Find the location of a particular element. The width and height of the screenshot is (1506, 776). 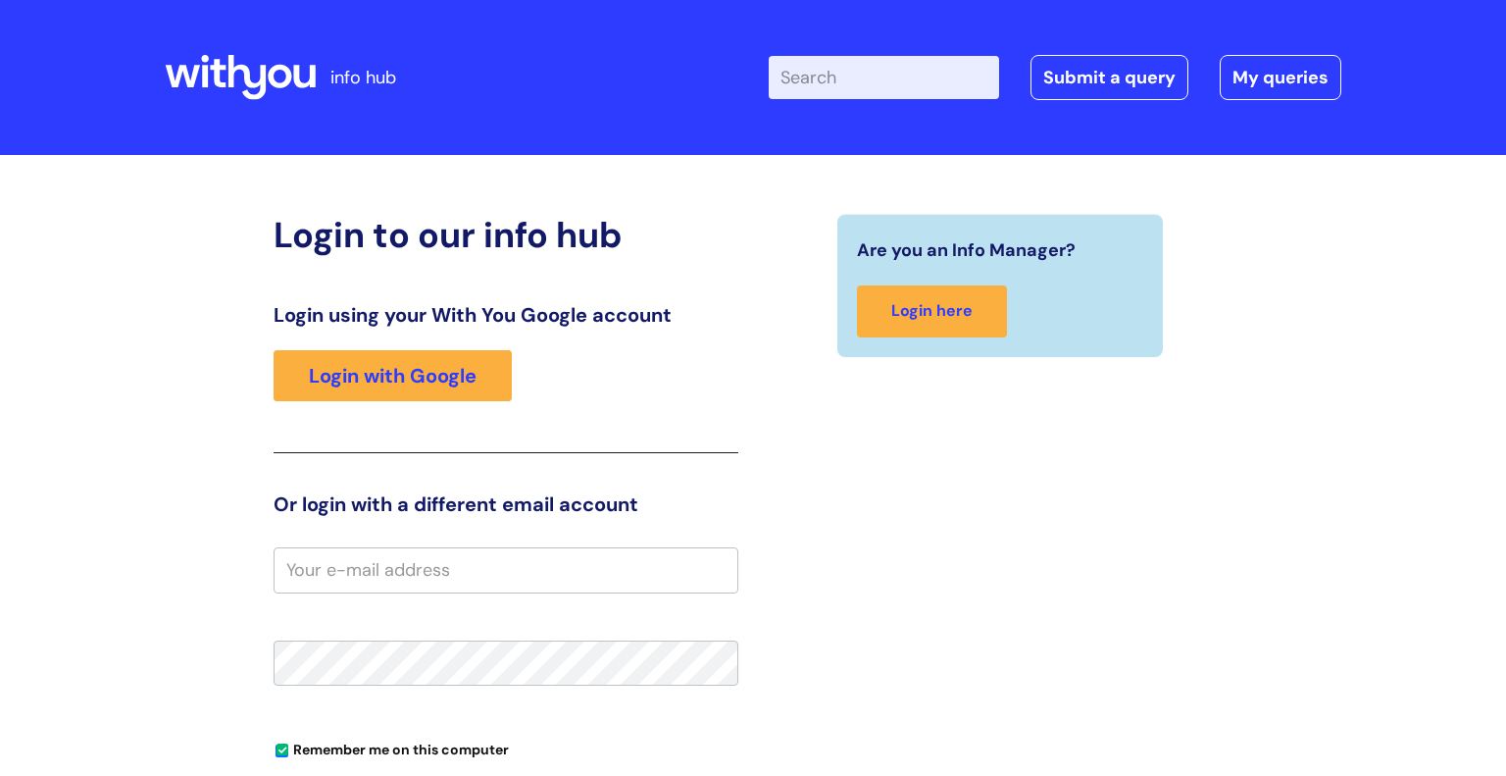

div: You can uncheck this option if you're logging in from a shared device is located at coordinates (506, 748).